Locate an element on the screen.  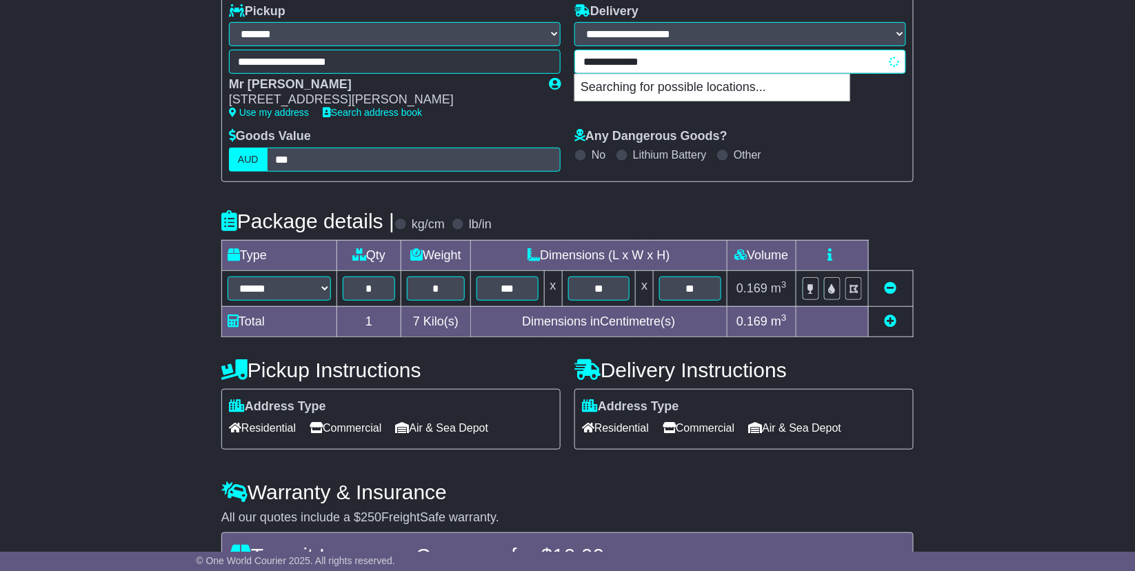
h4: Delivery Instructions is located at coordinates (744, 369).